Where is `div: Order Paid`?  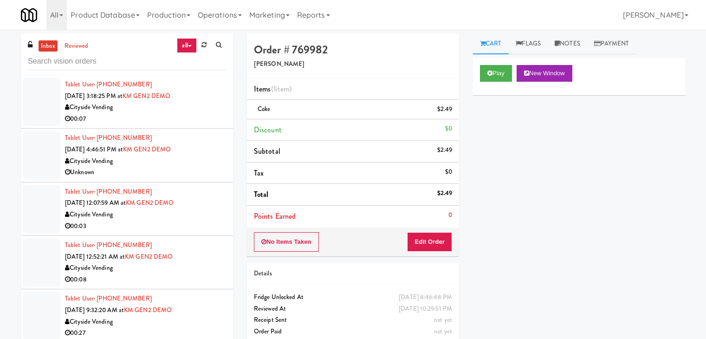
div: Order Paid is located at coordinates (353, 332).